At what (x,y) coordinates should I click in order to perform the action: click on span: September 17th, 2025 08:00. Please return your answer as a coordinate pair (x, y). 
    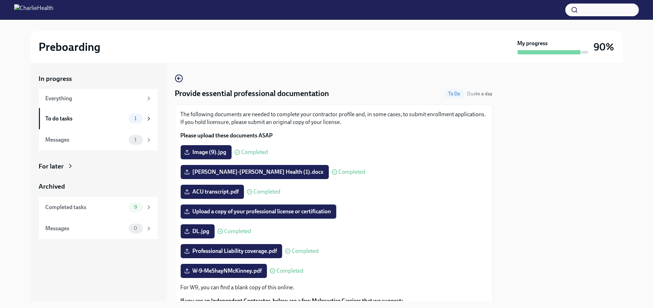
    Looking at the image, I should click on (480, 94).